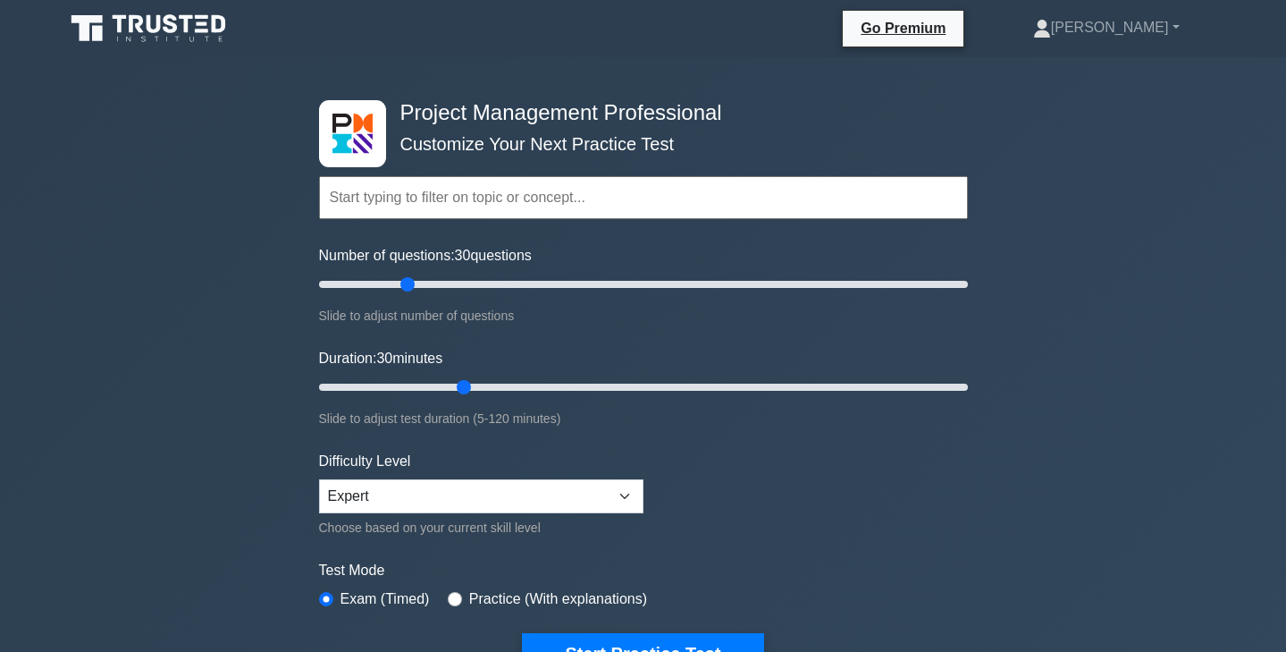 Image resolution: width=1286 pixels, height=652 pixels. What do you see at coordinates (365, 461) in the screenshot?
I see `label: Difficulty Level` at bounding box center [365, 461].